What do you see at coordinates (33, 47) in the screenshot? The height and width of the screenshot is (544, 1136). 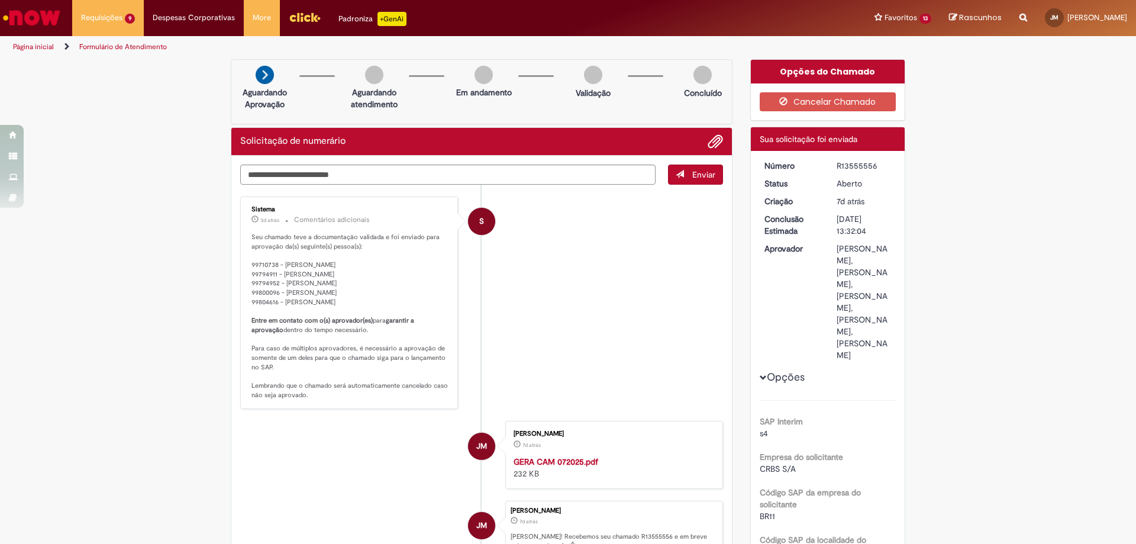 I see `a: Página inicial` at bounding box center [33, 47].